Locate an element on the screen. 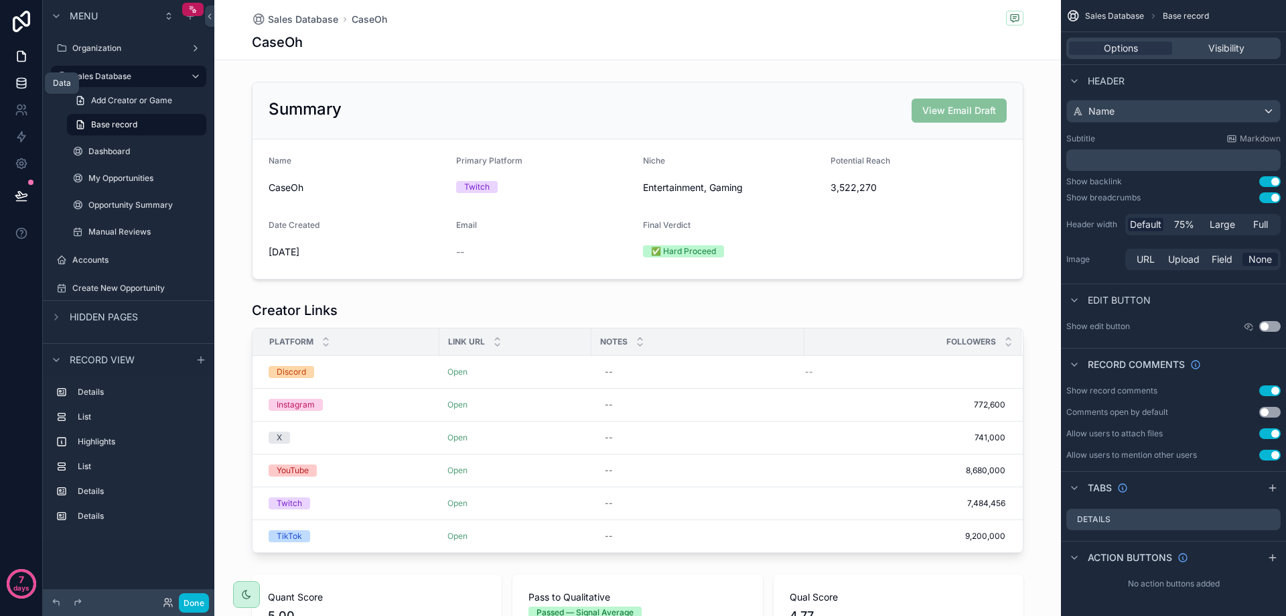 Image resolution: width=1286 pixels, height=616 pixels. div: Data is located at coordinates (62, 83).